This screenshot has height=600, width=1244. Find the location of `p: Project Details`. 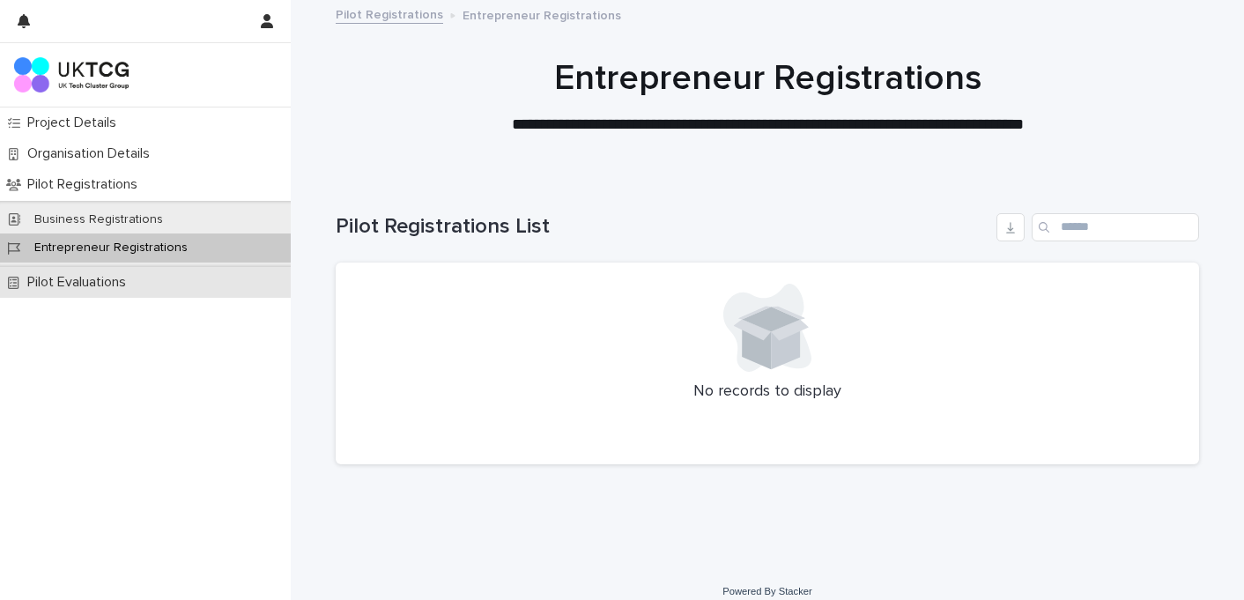

p: Project Details is located at coordinates (75, 123).